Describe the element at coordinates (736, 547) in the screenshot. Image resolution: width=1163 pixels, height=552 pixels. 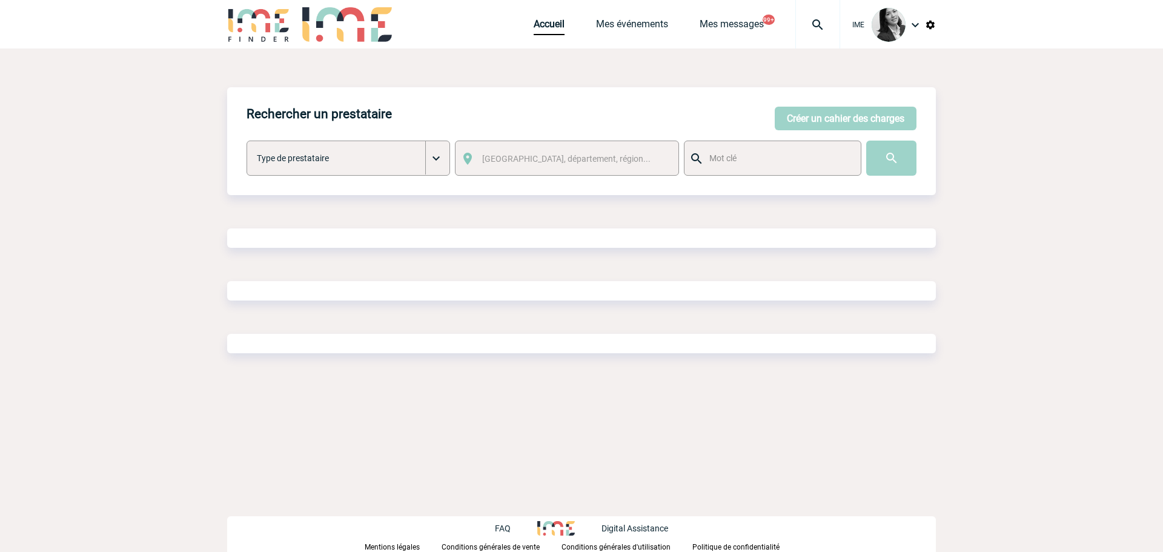
I see `p: Politique de confidentialité` at that location.